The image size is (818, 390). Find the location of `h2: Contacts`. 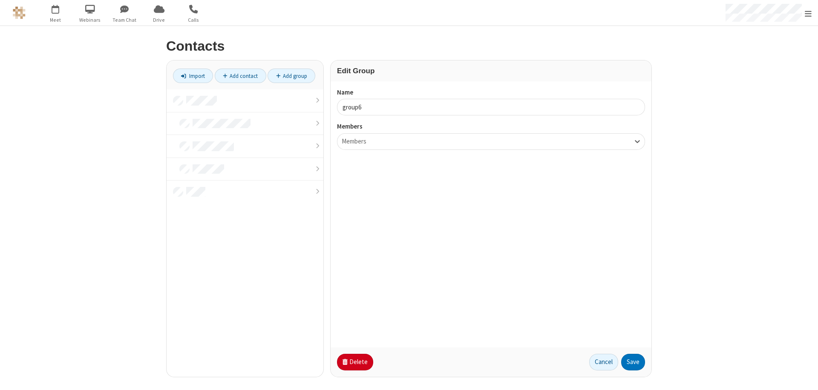

h2: Contacts is located at coordinates (409, 46).